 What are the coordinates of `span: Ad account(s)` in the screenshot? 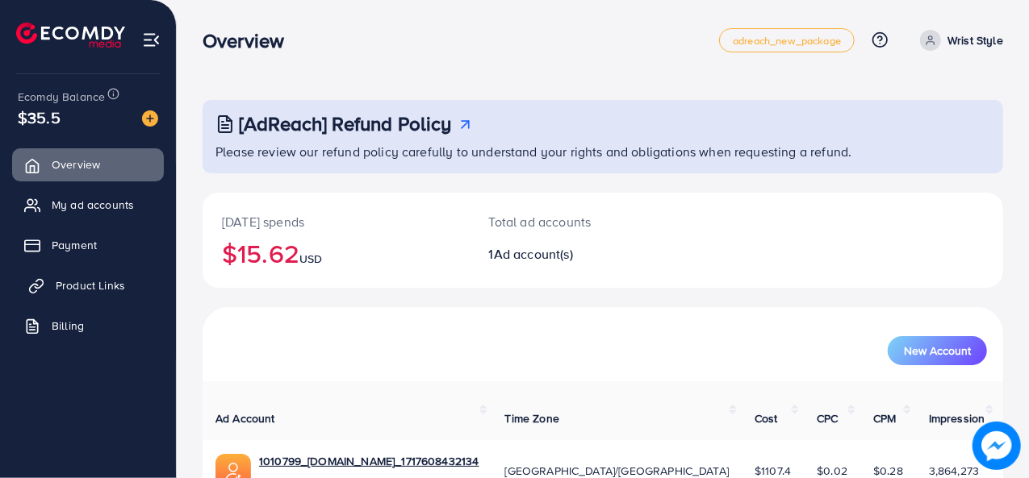 It's located at (533, 254).